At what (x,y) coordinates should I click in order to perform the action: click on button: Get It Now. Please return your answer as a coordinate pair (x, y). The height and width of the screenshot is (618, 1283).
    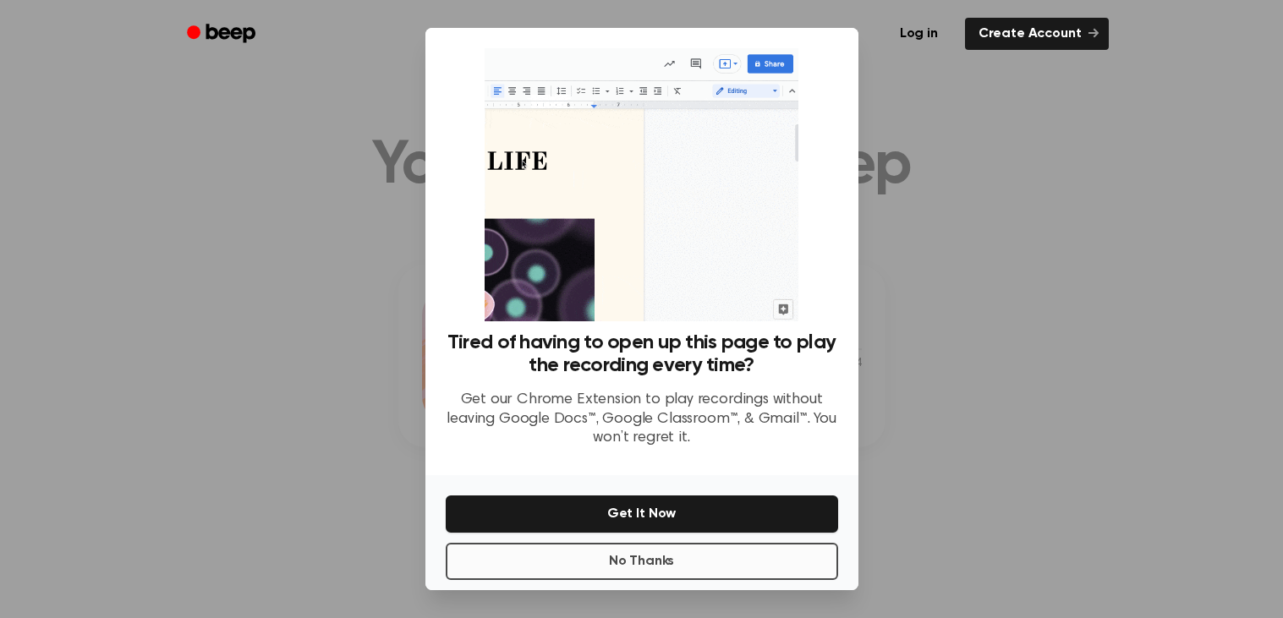
    Looking at the image, I should click on (642, 514).